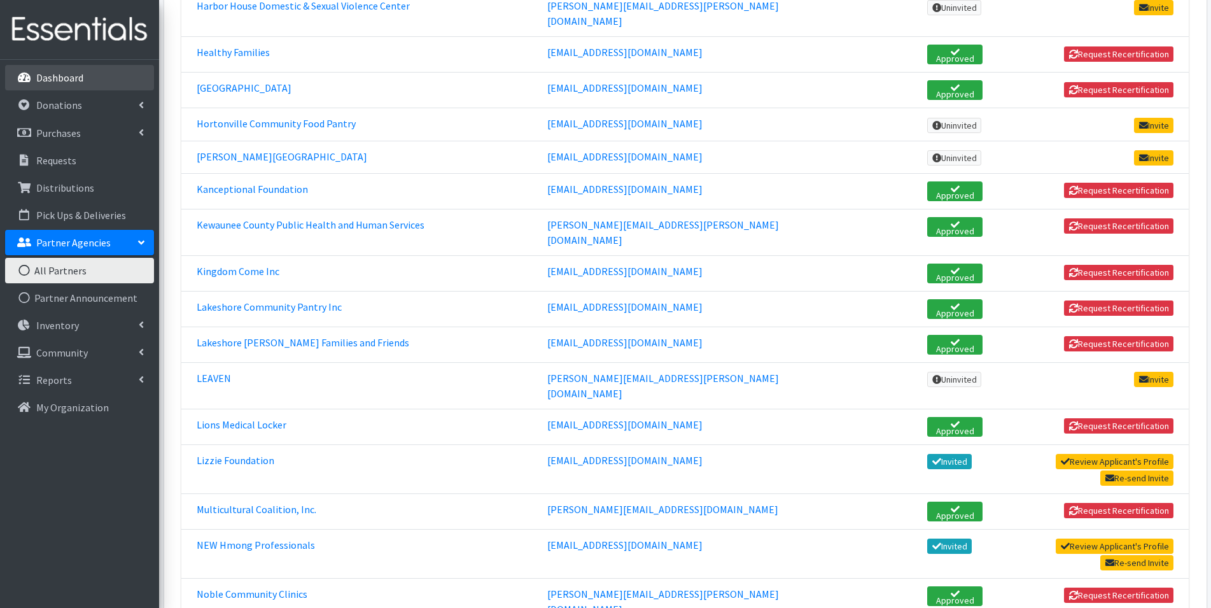  Describe the element at coordinates (235, 460) in the screenshot. I see `a: Lizzie Foundation` at that location.